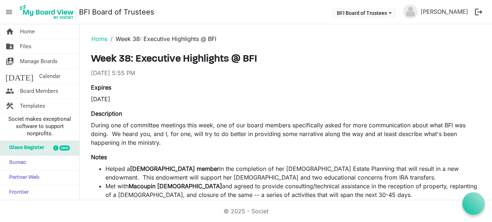  Describe the element at coordinates (246, 211) in the screenshot. I see `a: © 2025 - Societ` at that location.